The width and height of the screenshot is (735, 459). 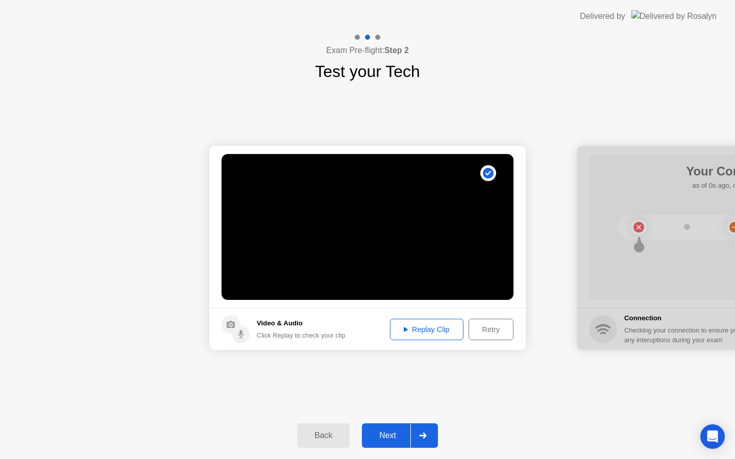 What do you see at coordinates (397, 50) in the screenshot?
I see `b: Step 2` at bounding box center [397, 50].